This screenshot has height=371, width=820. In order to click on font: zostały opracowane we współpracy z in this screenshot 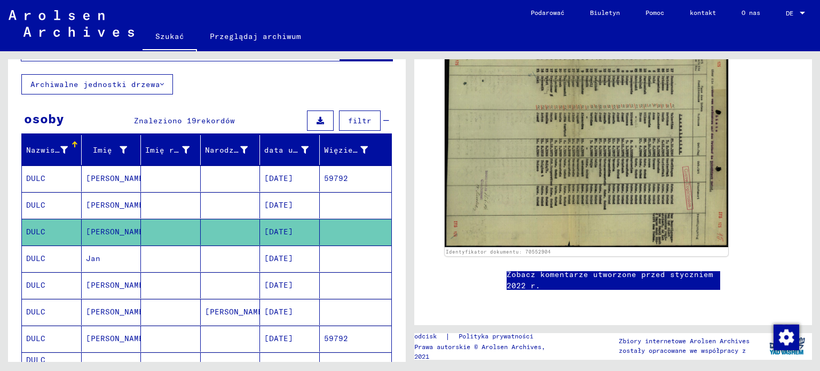, I will do `click(683, 350)`.